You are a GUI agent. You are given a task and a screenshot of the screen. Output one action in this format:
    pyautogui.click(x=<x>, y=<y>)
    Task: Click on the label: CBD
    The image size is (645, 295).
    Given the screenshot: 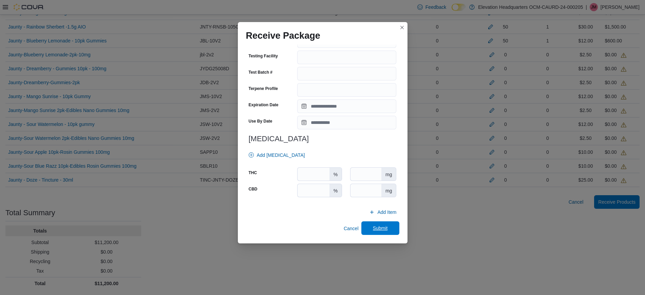 What is the action you would take?
    pyautogui.click(x=253, y=189)
    